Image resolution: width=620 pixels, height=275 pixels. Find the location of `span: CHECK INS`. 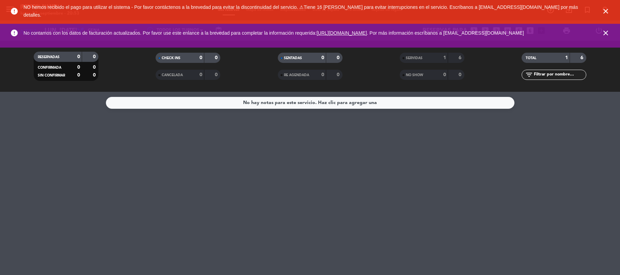

span: CHECK INS is located at coordinates (171, 58).